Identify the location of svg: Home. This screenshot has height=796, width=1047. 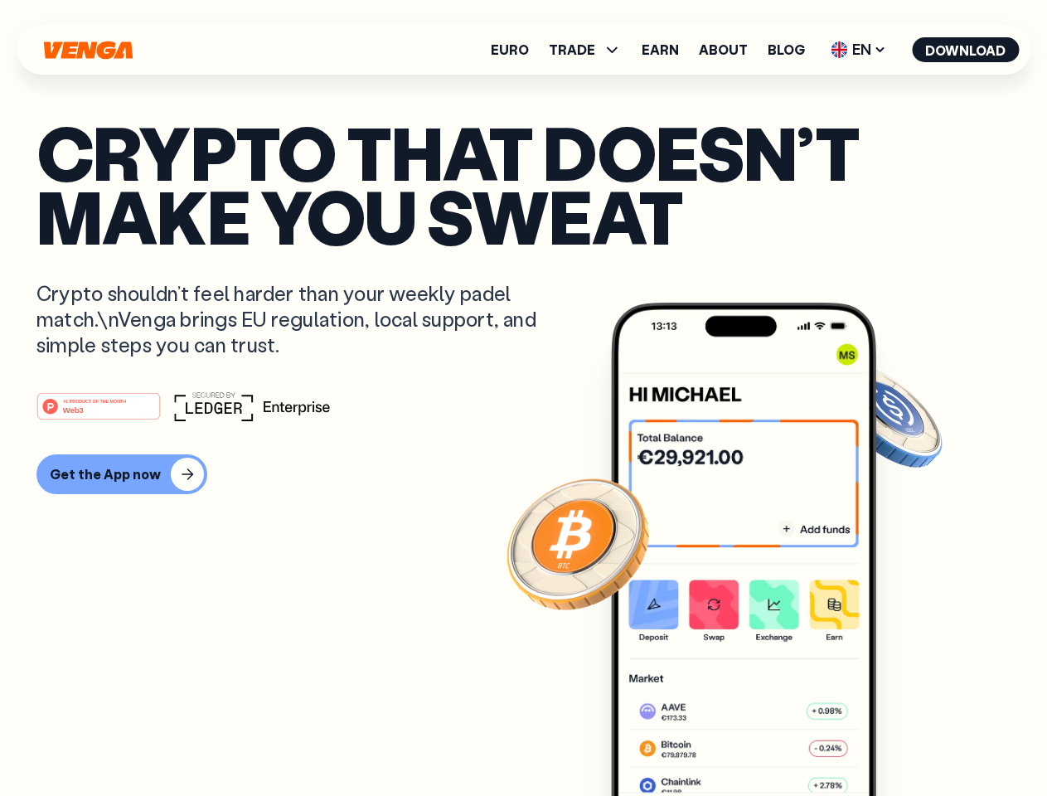
(88, 50).